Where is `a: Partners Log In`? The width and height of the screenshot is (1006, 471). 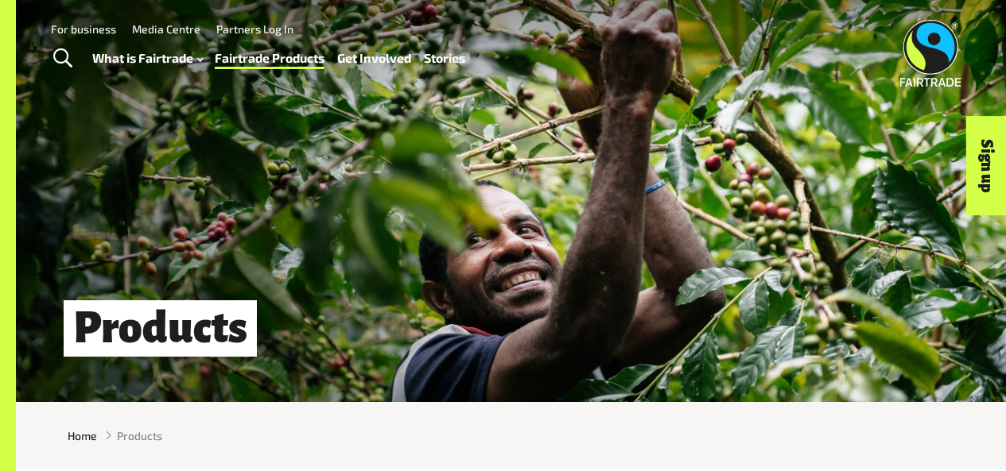 a: Partners Log In is located at coordinates (254, 29).